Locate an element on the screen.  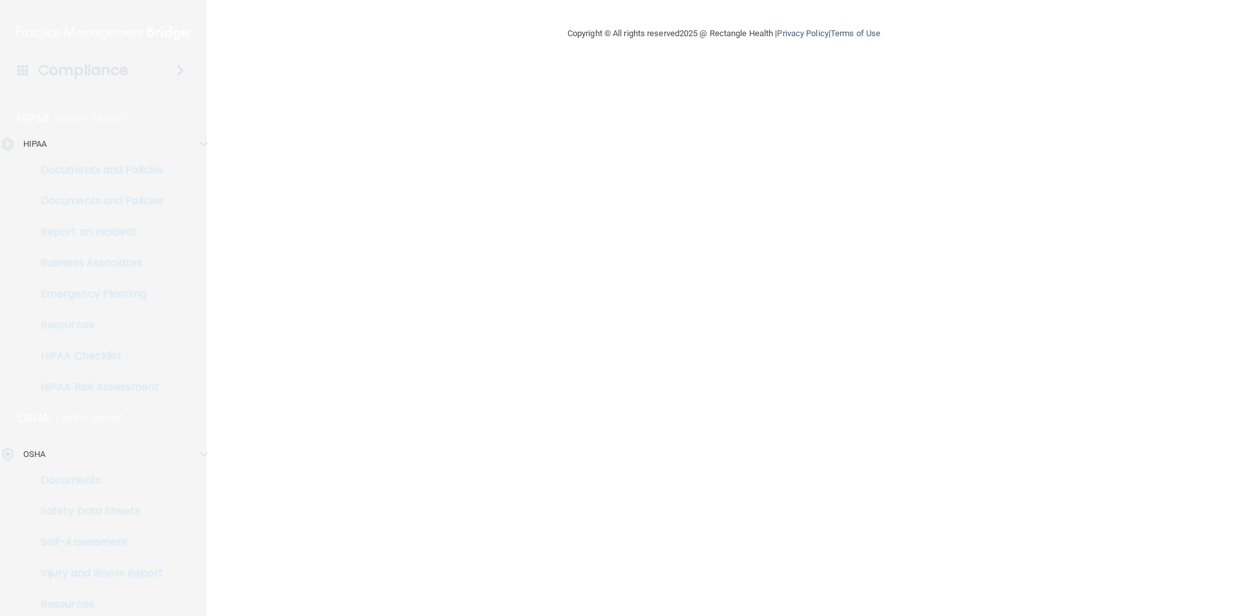
p: Report an Incident is located at coordinates (96, 232).